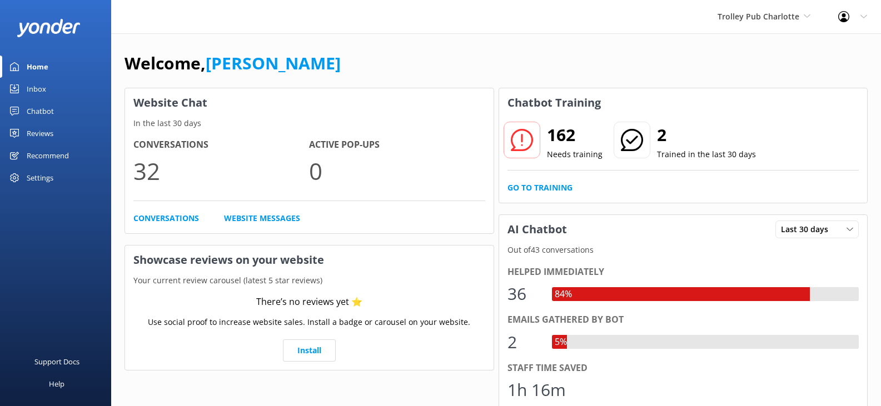 The width and height of the screenshot is (881, 406). I want to click on div: Recommend, so click(48, 156).